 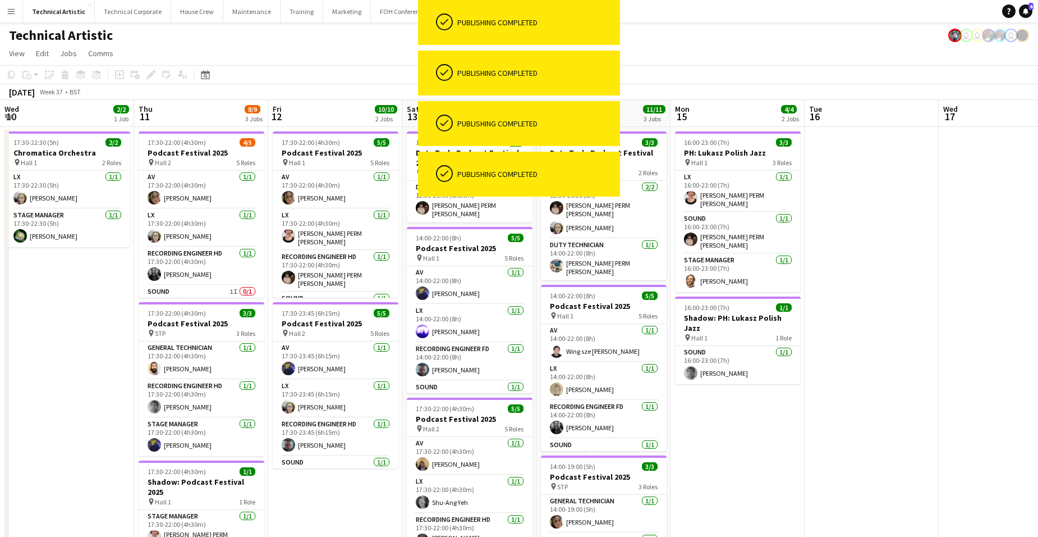 I want to click on h3: Chromatica Orchestra, so click(x=67, y=153).